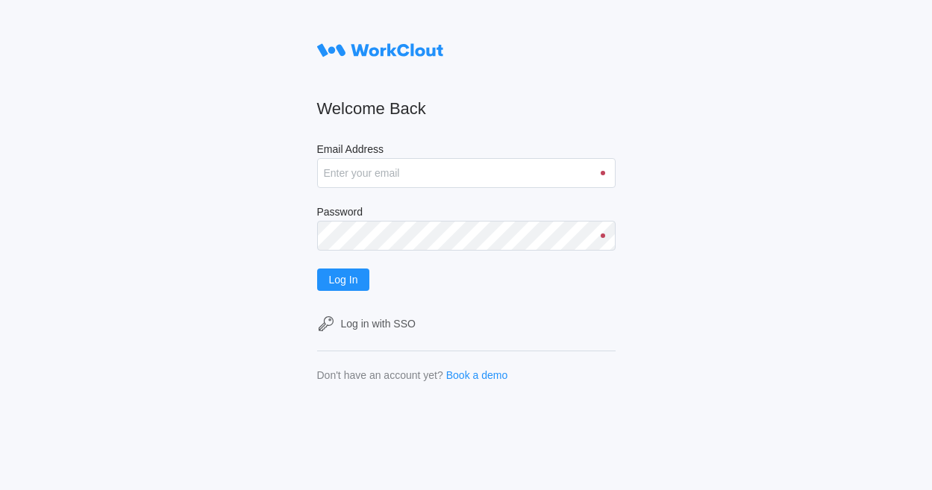 Image resolution: width=932 pixels, height=490 pixels. What do you see at coordinates (466, 109) in the screenshot?
I see `h2: Welcome Back` at bounding box center [466, 109].